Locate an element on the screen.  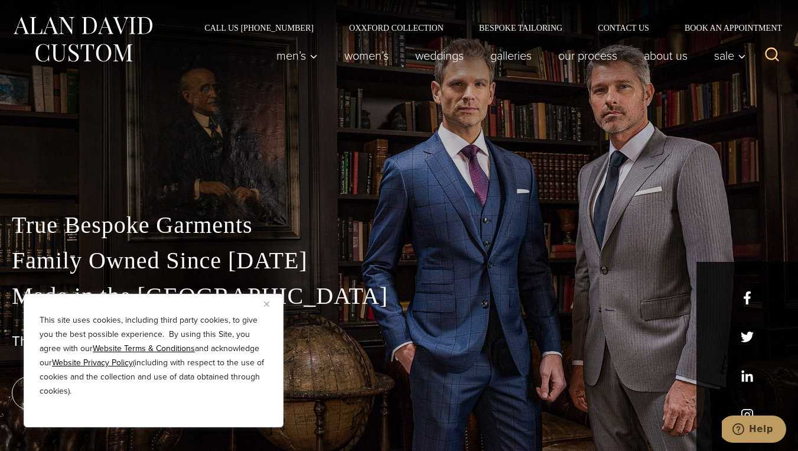
button: Sale sub menu toggle is located at coordinates (727, 56).